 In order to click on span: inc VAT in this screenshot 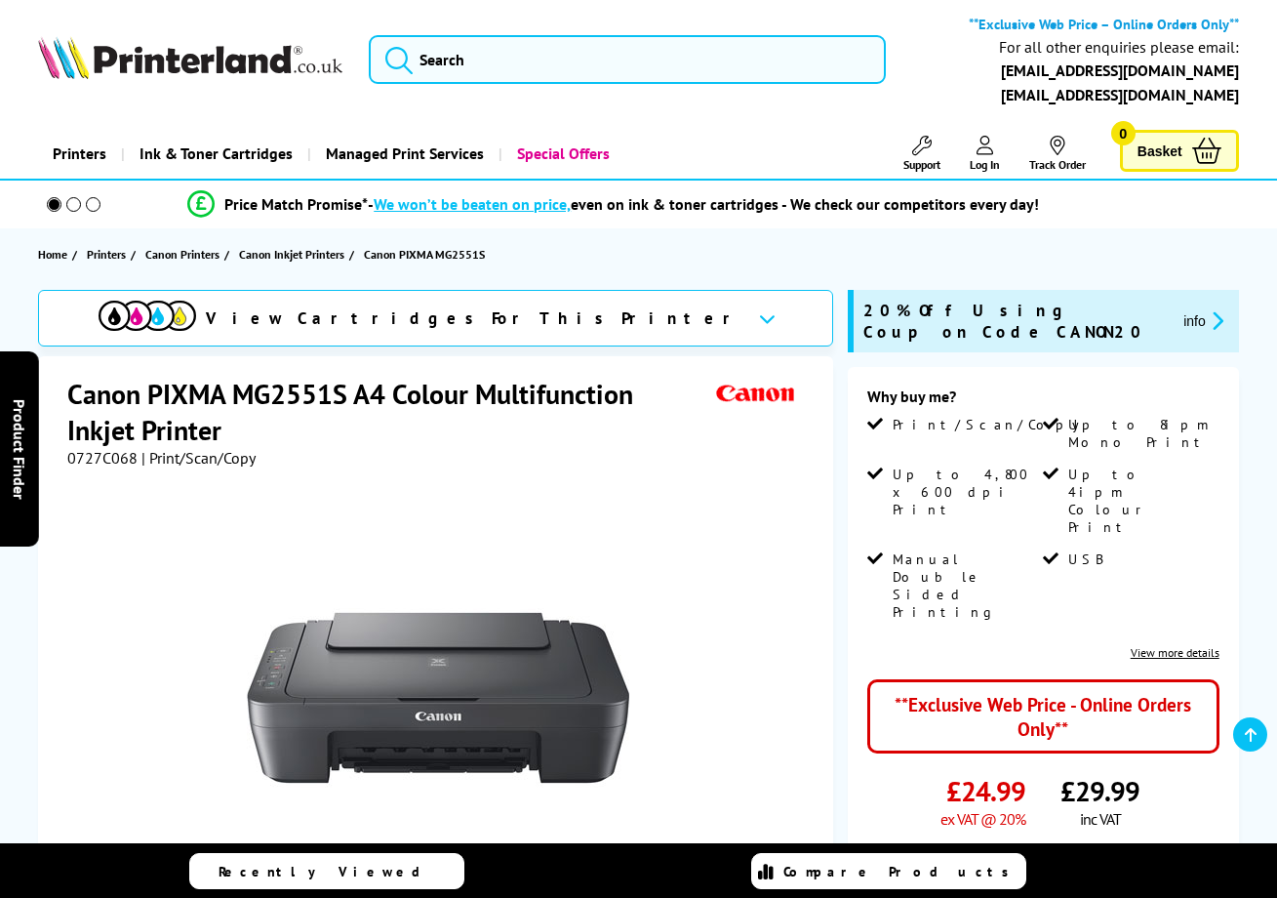, I will do `click(1101, 819)`.